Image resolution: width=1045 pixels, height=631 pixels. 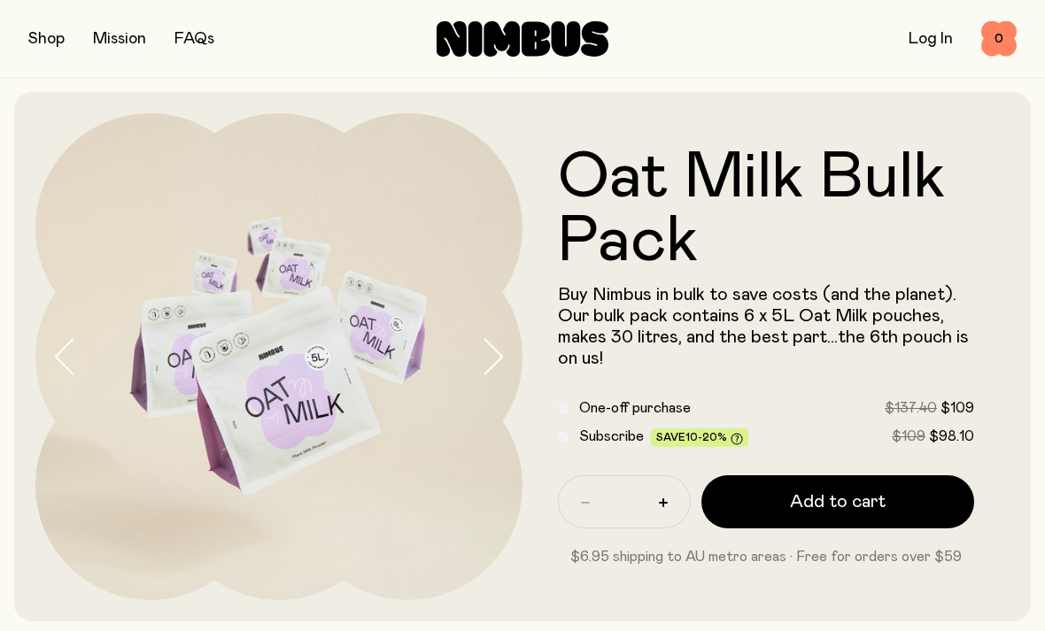 What do you see at coordinates (910, 408) in the screenshot?
I see `span: $137.40` at bounding box center [910, 408].